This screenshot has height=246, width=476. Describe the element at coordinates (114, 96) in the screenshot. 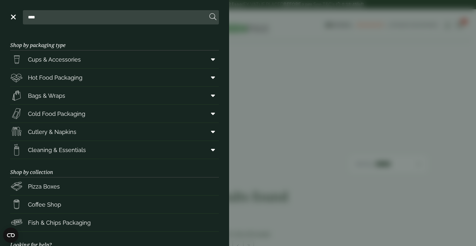

I see `a: Bags & Wraps` at that location.